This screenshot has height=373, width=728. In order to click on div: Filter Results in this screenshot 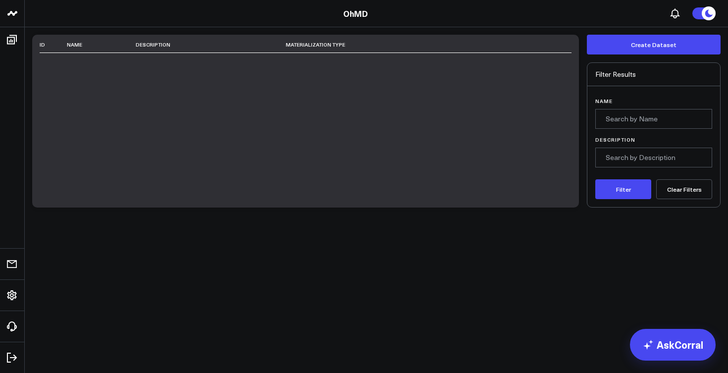, I will do `click(654, 74)`.